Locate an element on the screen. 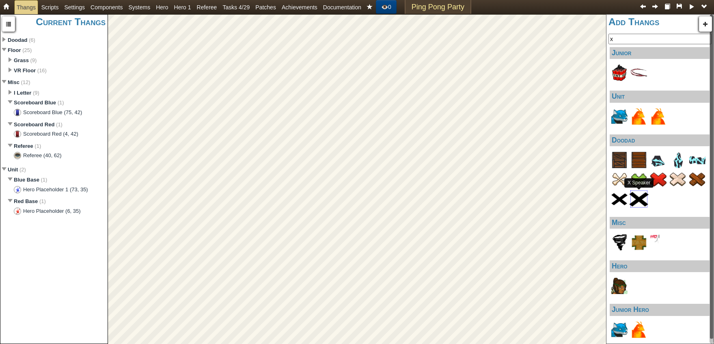  strong: Doodad is located at coordinates (17, 40).